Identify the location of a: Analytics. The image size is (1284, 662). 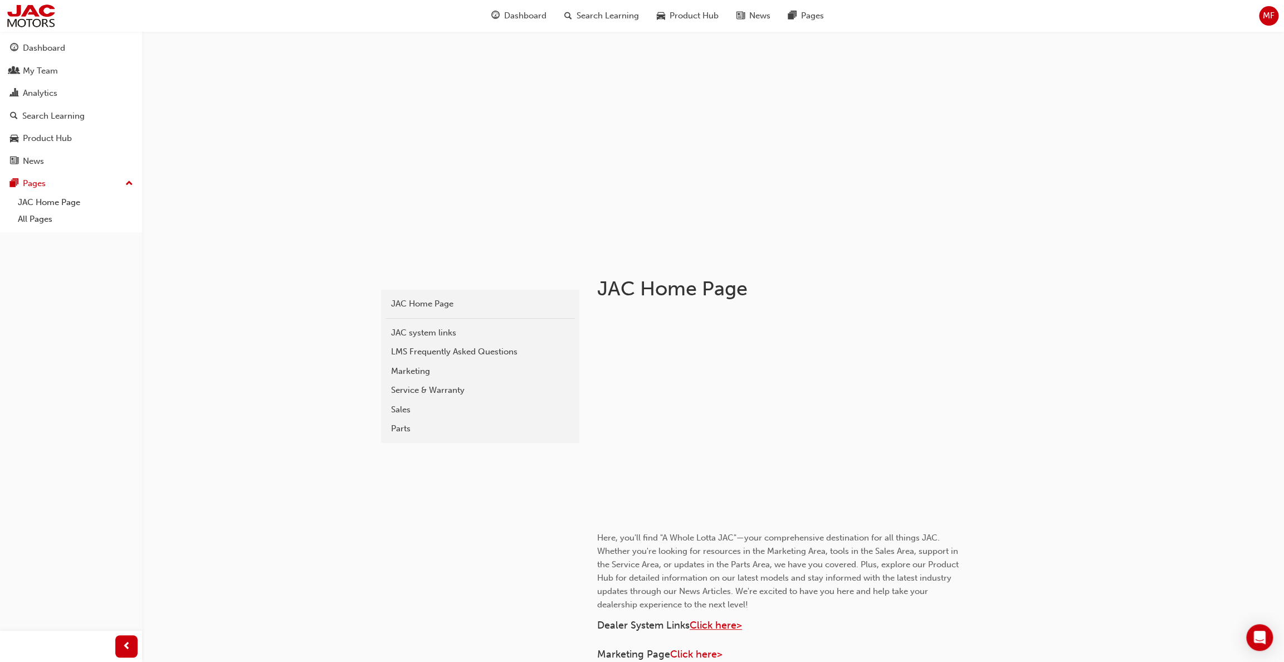
(71, 93).